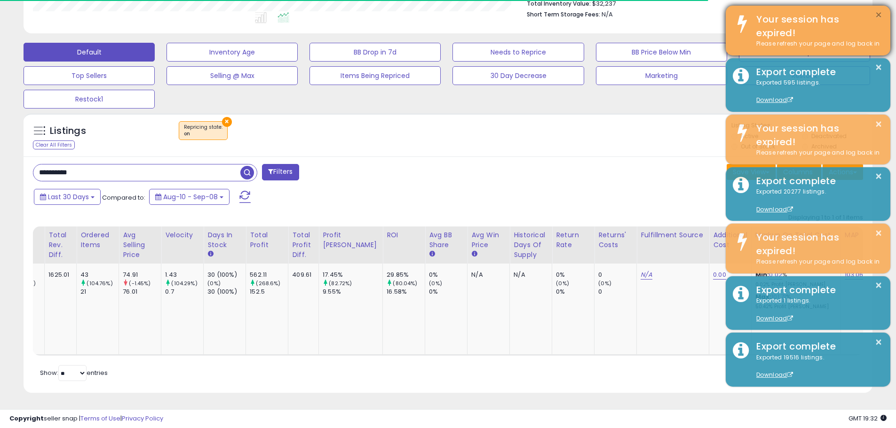  I want to click on button: Selling @ Max, so click(232, 76).